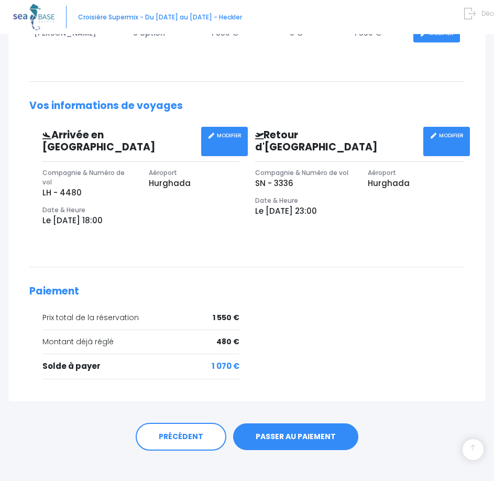 Image resolution: width=494 pixels, height=481 pixels. What do you see at coordinates (141, 342) in the screenshot?
I see `div: Montant déjà réglé` at bounding box center [141, 342].